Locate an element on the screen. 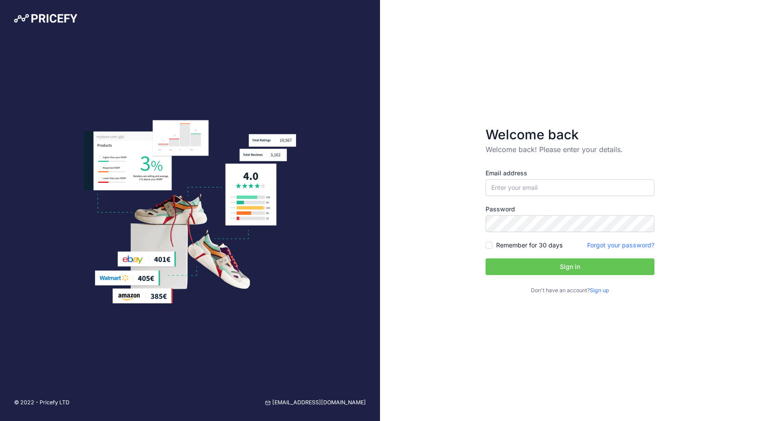 The image size is (760, 421). a: Forgot your password? is located at coordinates (620, 245).